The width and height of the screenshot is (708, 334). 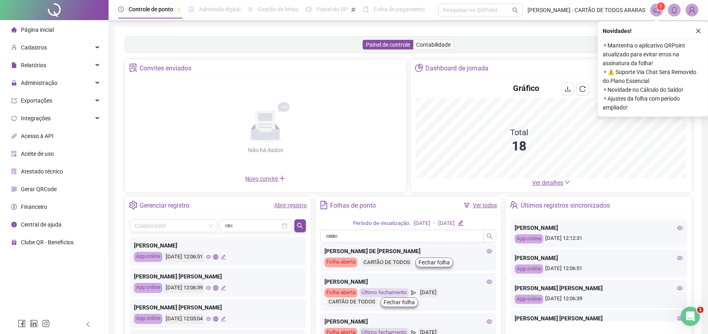 What do you see at coordinates (34, 47) in the screenshot?
I see `span: Cadastros` at bounding box center [34, 47].